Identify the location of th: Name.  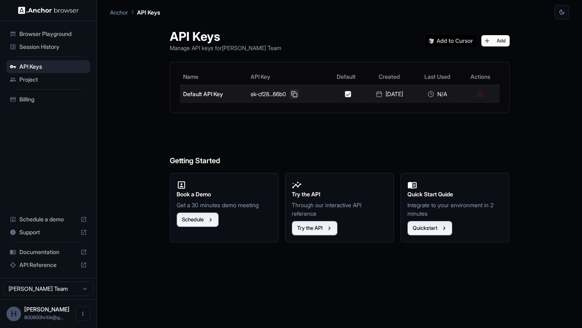
(214, 77).